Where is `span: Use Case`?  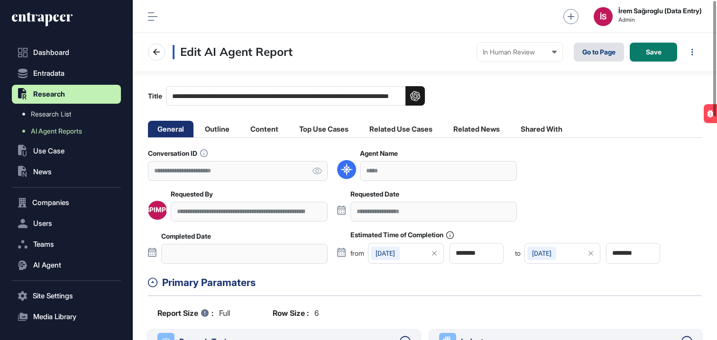
span: Use Case is located at coordinates (49, 151).